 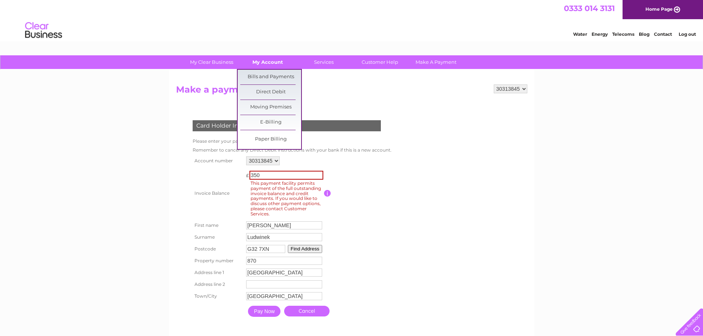 I want to click on span: This payment facility permits payment of the full outstanding invoice balance and credit payments..., so click(x=287, y=199).